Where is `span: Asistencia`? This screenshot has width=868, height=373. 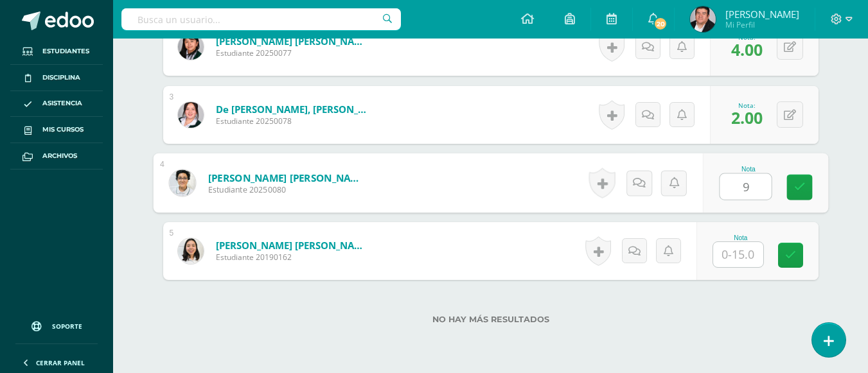 span: Asistencia is located at coordinates (62, 103).